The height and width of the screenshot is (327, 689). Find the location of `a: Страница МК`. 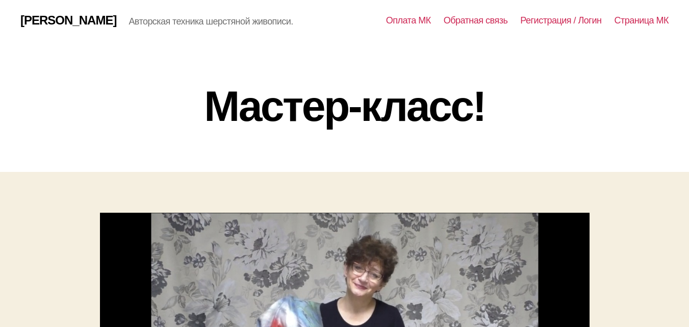

a: Страница МК is located at coordinates (641, 21).